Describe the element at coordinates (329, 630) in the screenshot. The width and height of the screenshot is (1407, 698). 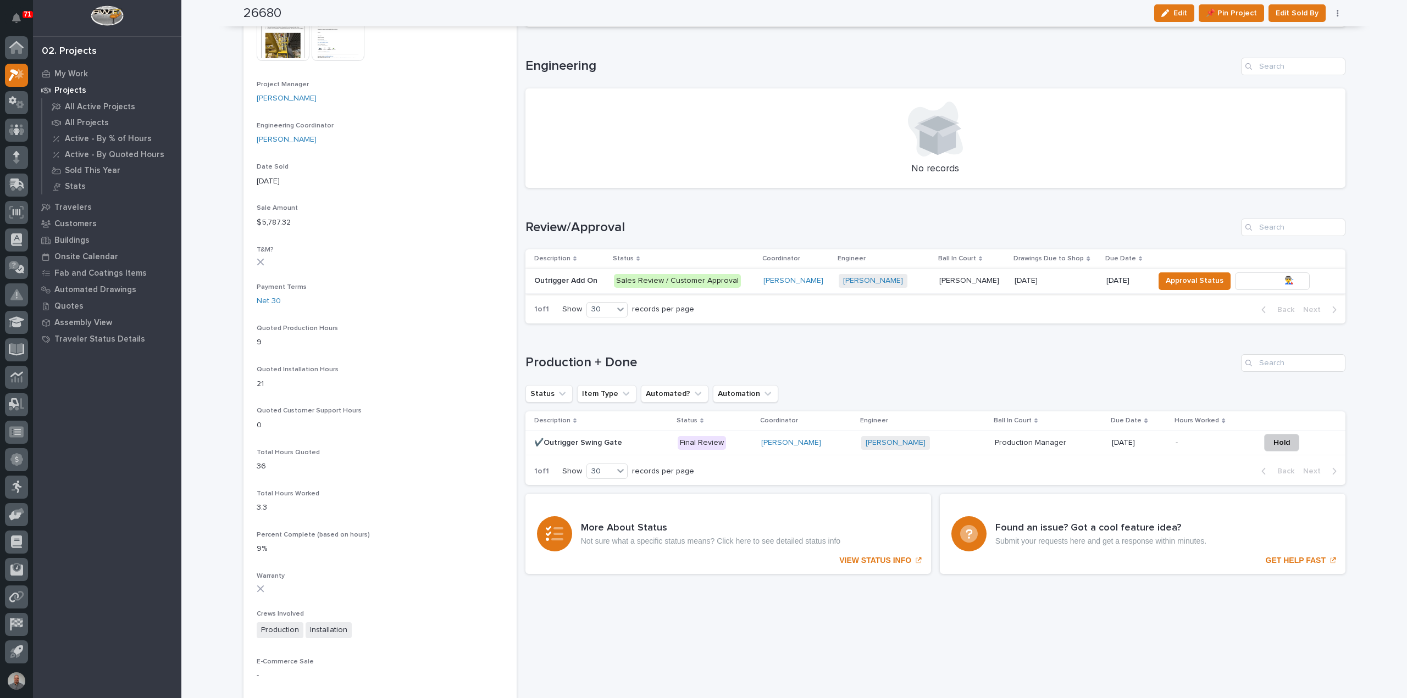
I see `span: Installation` at that location.